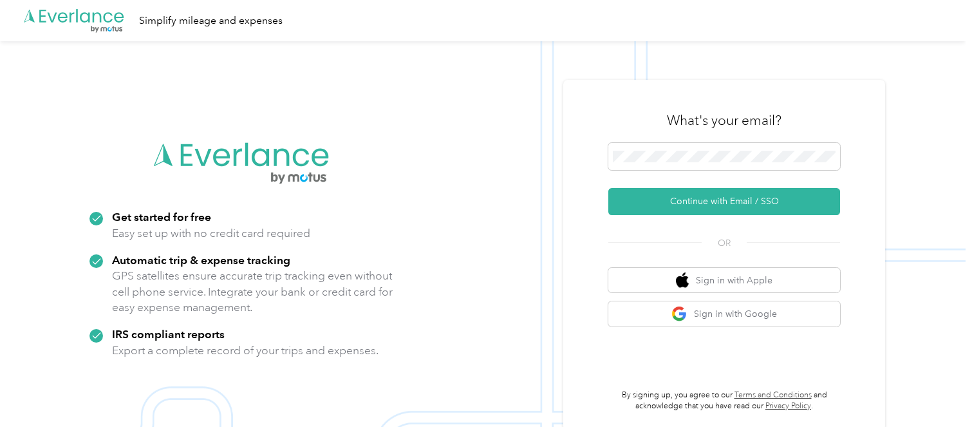  Describe the element at coordinates (245, 350) in the screenshot. I see `p: Export a complete record of your trips and expenses.` at that location.